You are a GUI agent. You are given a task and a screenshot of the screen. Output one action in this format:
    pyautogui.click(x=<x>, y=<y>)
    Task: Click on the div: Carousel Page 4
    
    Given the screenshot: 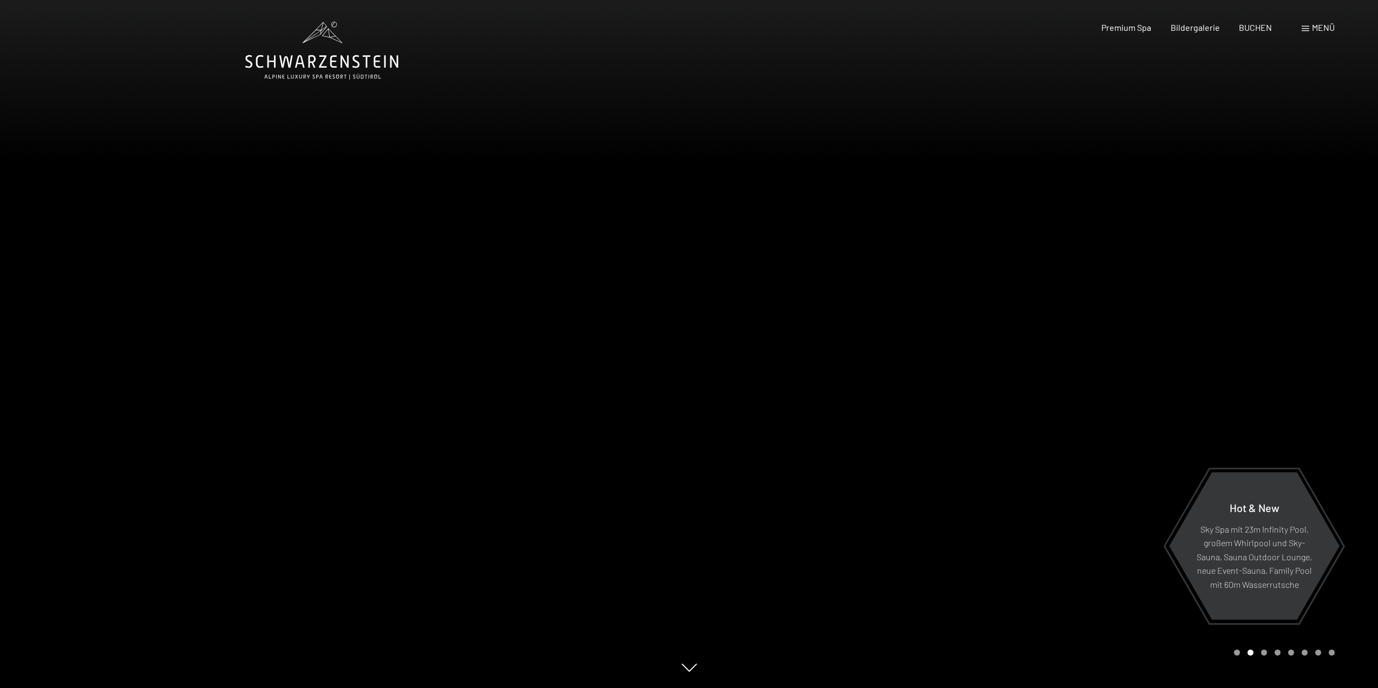 What is the action you would take?
    pyautogui.click(x=1277, y=652)
    